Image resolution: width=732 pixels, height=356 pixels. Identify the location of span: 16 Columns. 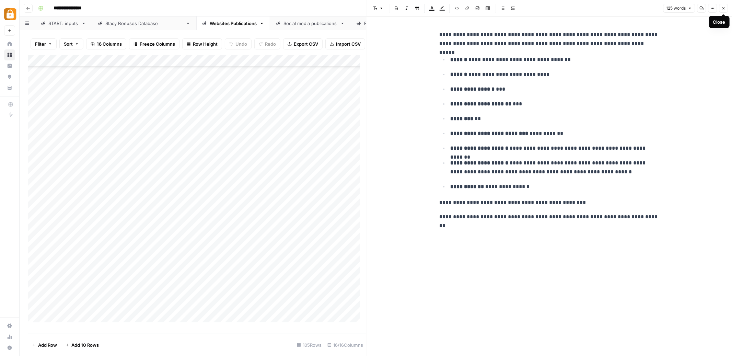
(109, 44).